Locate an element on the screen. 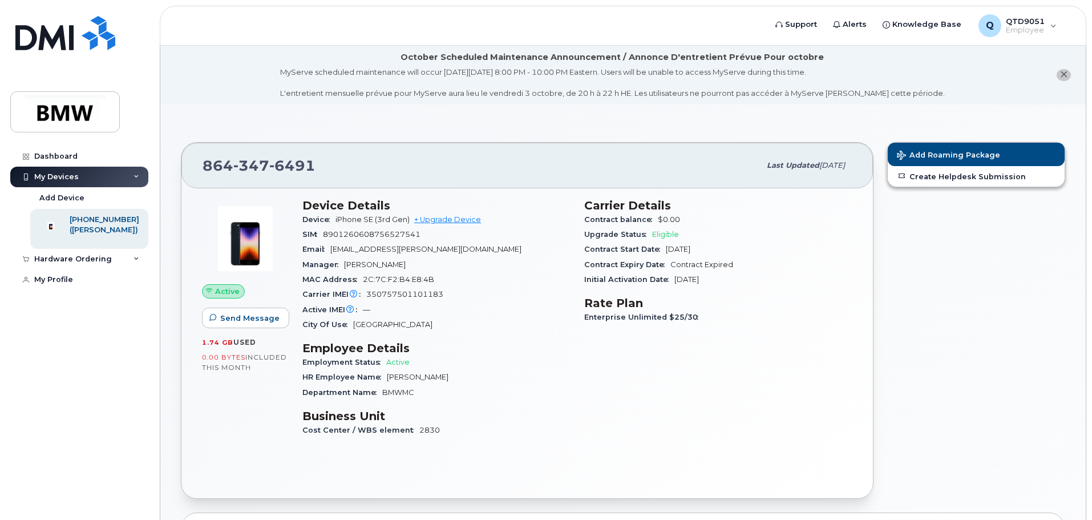 The height and width of the screenshot is (520, 1092). span: Eligible is located at coordinates (665, 234).